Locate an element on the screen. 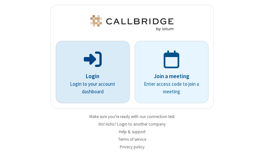 Image resolution: width=264 pixels, height=152 pixels. button: LoginLogin to your account dashboard is located at coordinates (93, 72).